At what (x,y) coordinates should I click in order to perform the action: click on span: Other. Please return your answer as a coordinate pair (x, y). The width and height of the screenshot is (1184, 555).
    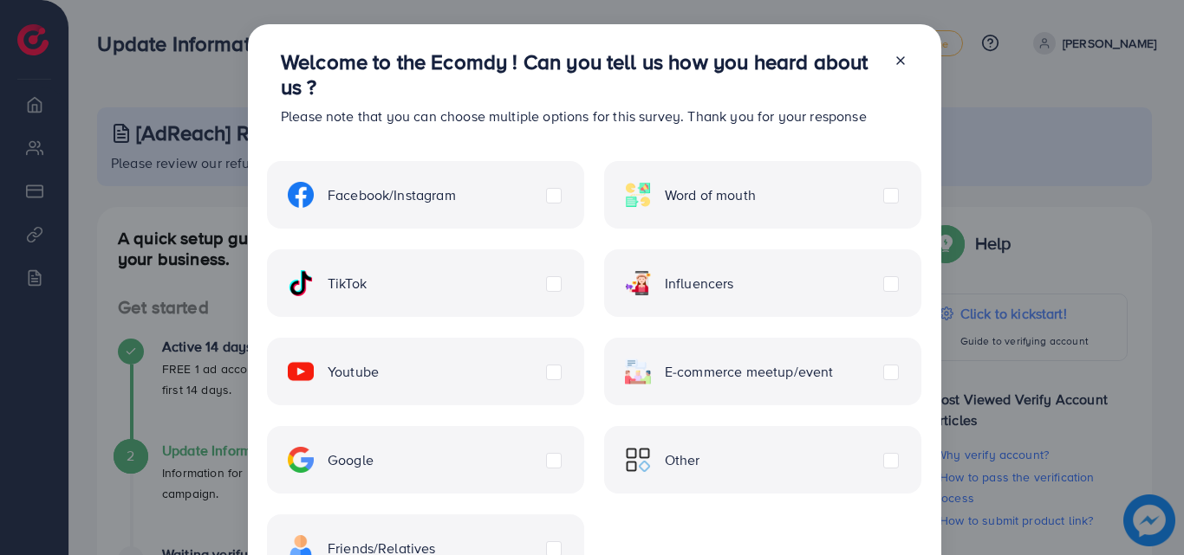
    Looking at the image, I should click on (682, 460).